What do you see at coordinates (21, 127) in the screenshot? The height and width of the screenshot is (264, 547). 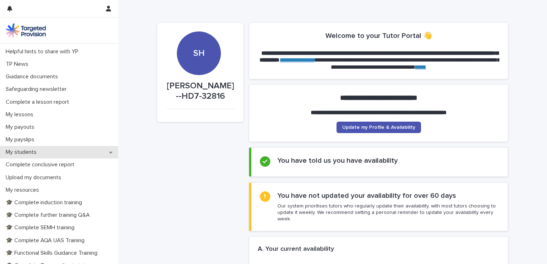 I see `p: My payouts` at bounding box center [21, 127].